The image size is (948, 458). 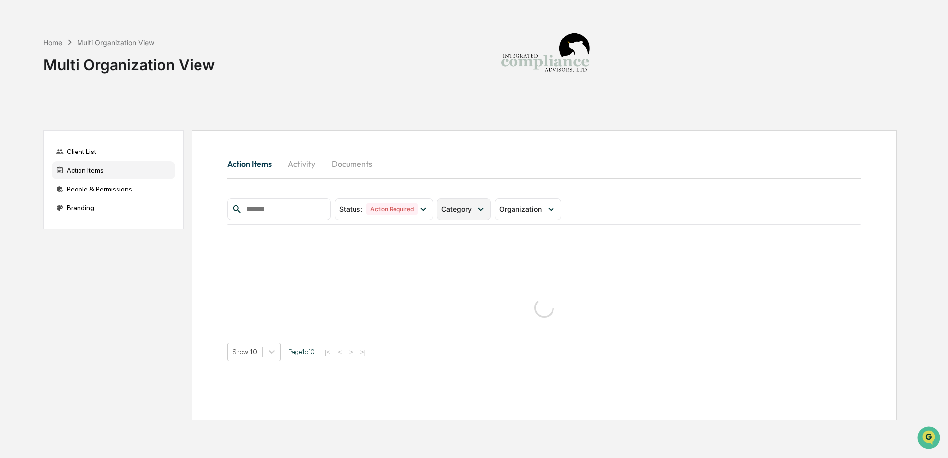 What do you see at coordinates (114, 152) in the screenshot?
I see `div: Client List` at bounding box center [114, 152].